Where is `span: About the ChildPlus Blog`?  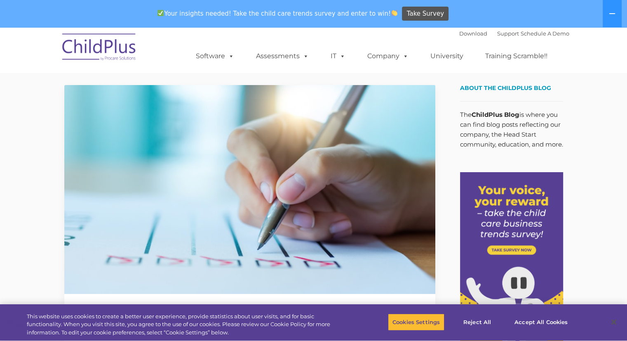 span: About the ChildPlus Blog is located at coordinates (506, 88).